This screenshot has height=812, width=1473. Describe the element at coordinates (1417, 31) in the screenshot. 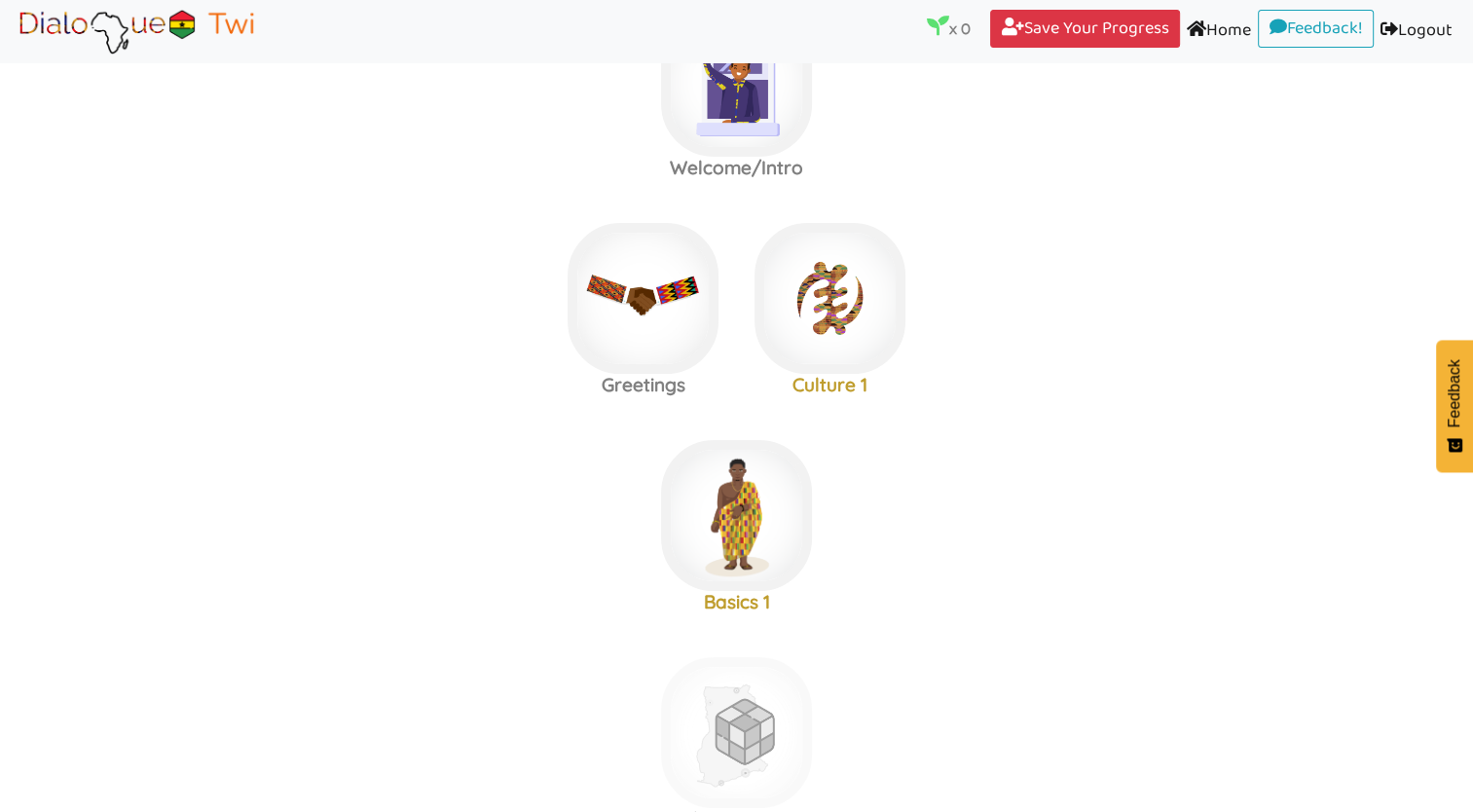

I see `a: Logout` at that location.